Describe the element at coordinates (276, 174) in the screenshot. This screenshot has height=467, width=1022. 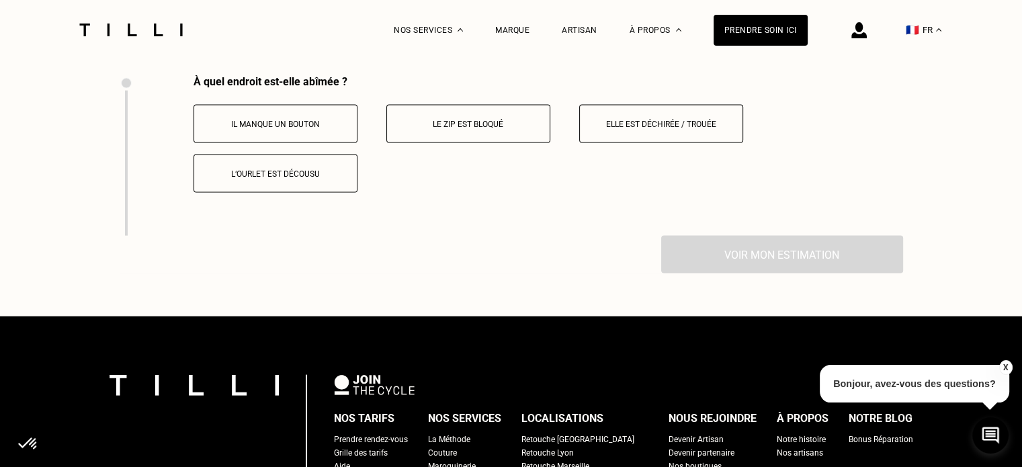
I see `p: L‘ourlet est décousu` at that location.